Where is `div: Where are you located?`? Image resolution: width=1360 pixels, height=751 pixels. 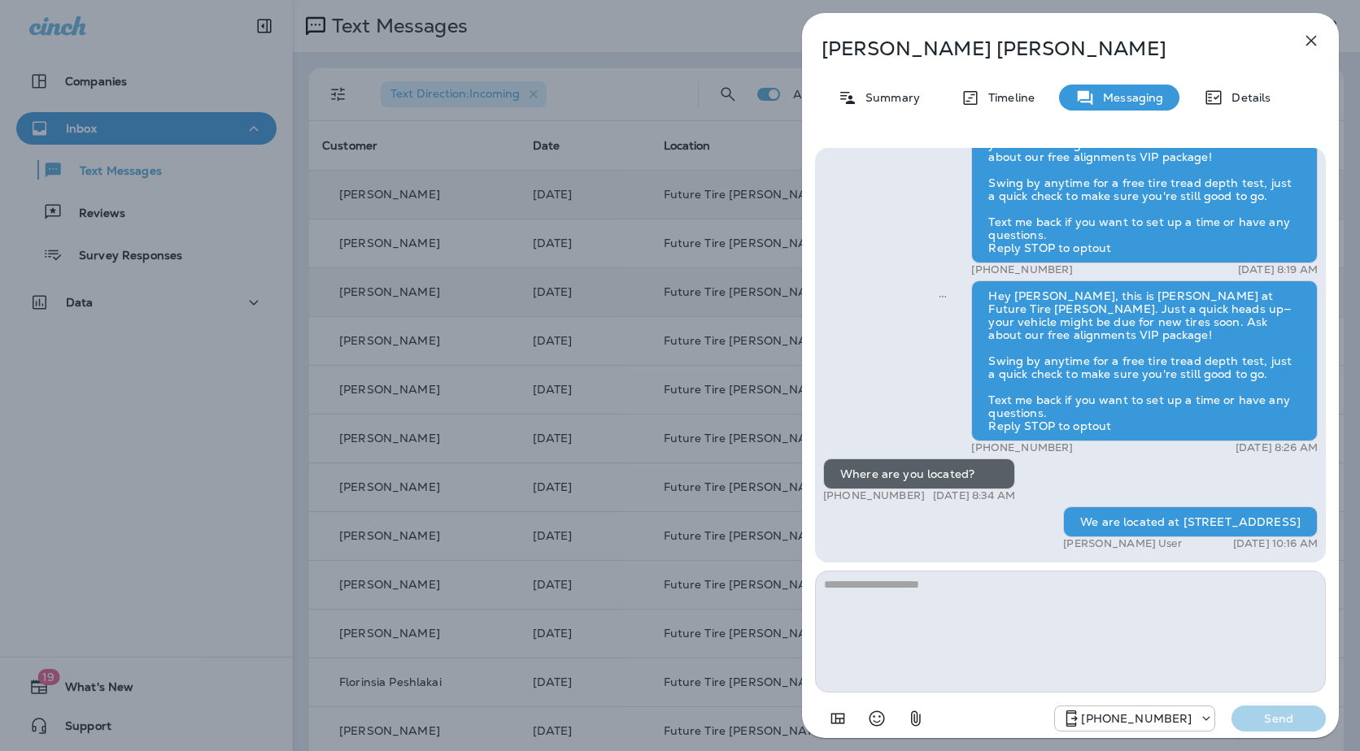 div: Where are you located? is located at coordinates (919, 474).